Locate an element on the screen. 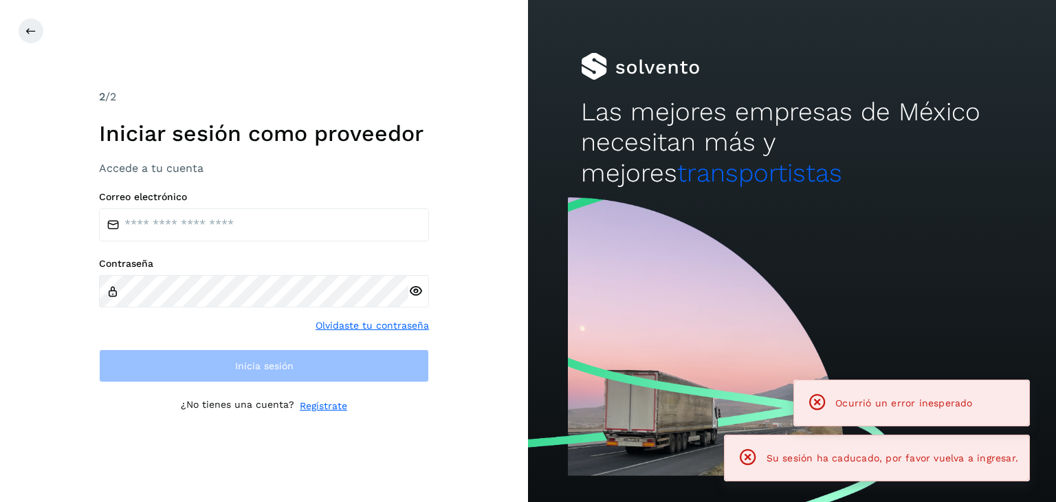  button: Inicia sesión is located at coordinates (264, 366).